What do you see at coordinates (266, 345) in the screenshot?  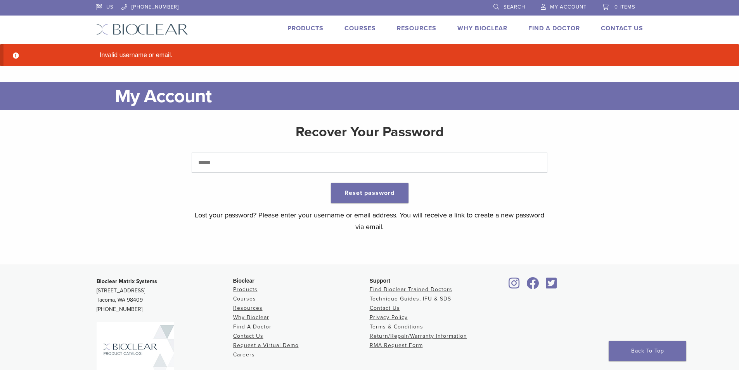 I see `a: Request a Virtual Demo` at bounding box center [266, 345].